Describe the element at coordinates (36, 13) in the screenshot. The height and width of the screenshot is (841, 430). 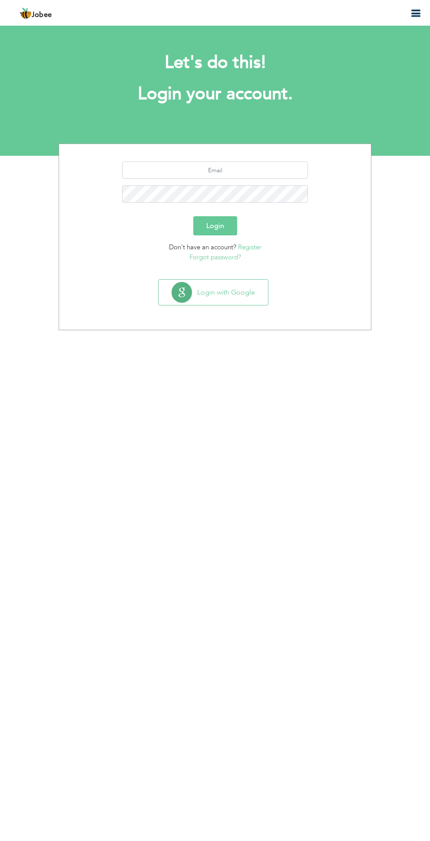
I see `a: Jobee` at that location.